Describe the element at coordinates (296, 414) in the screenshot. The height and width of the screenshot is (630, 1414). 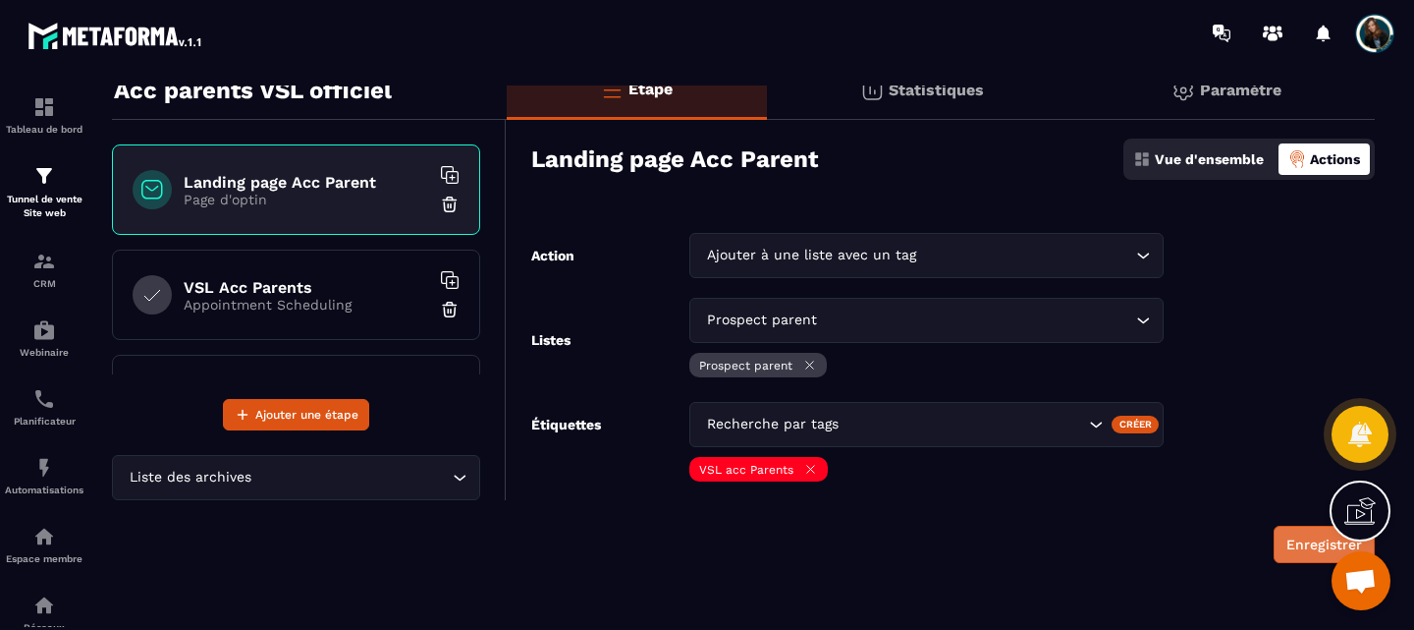
I see `button: Ajouter une étape` at that location.